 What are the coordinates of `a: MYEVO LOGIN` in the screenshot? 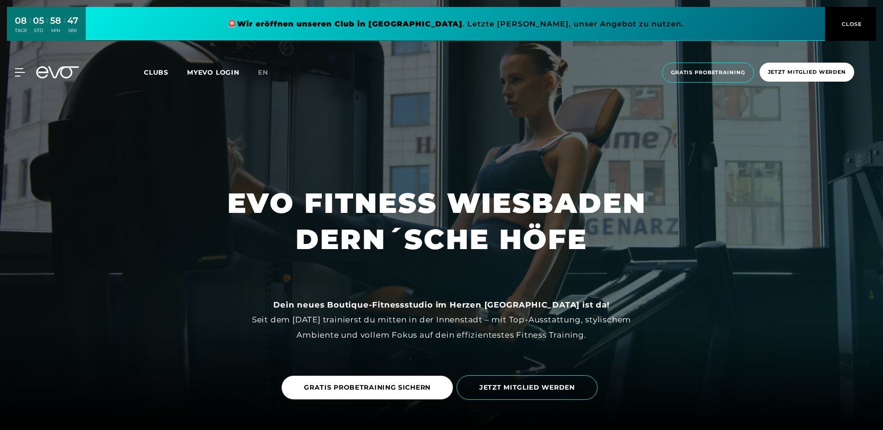 It's located at (213, 72).